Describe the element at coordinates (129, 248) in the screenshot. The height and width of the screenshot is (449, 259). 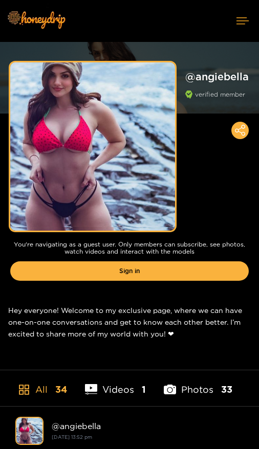
I see `p: You're navigating as a guest user. Only members can subscribe, see photos, watch videos and inter...` at that location.